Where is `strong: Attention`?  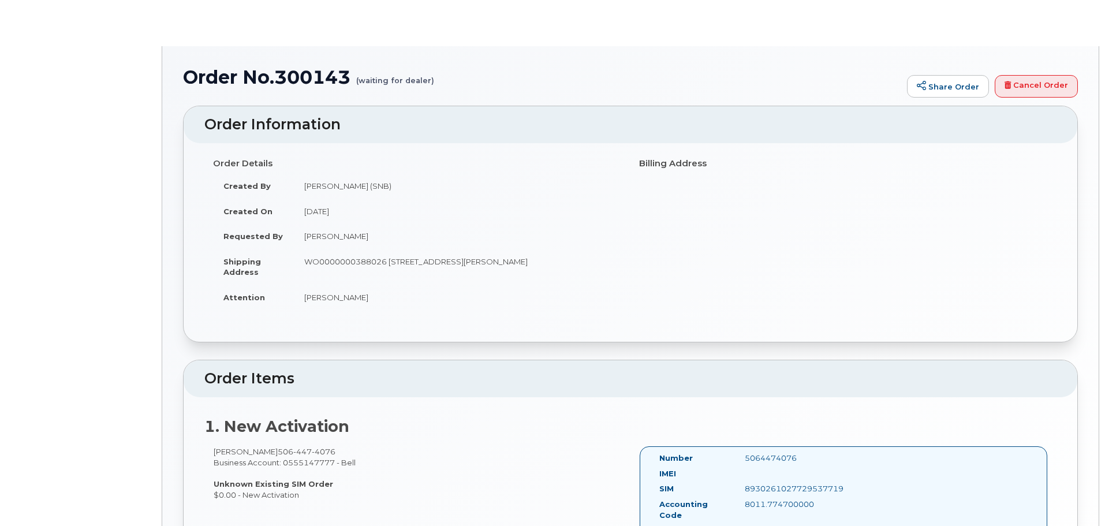 strong: Attention is located at coordinates (244, 297).